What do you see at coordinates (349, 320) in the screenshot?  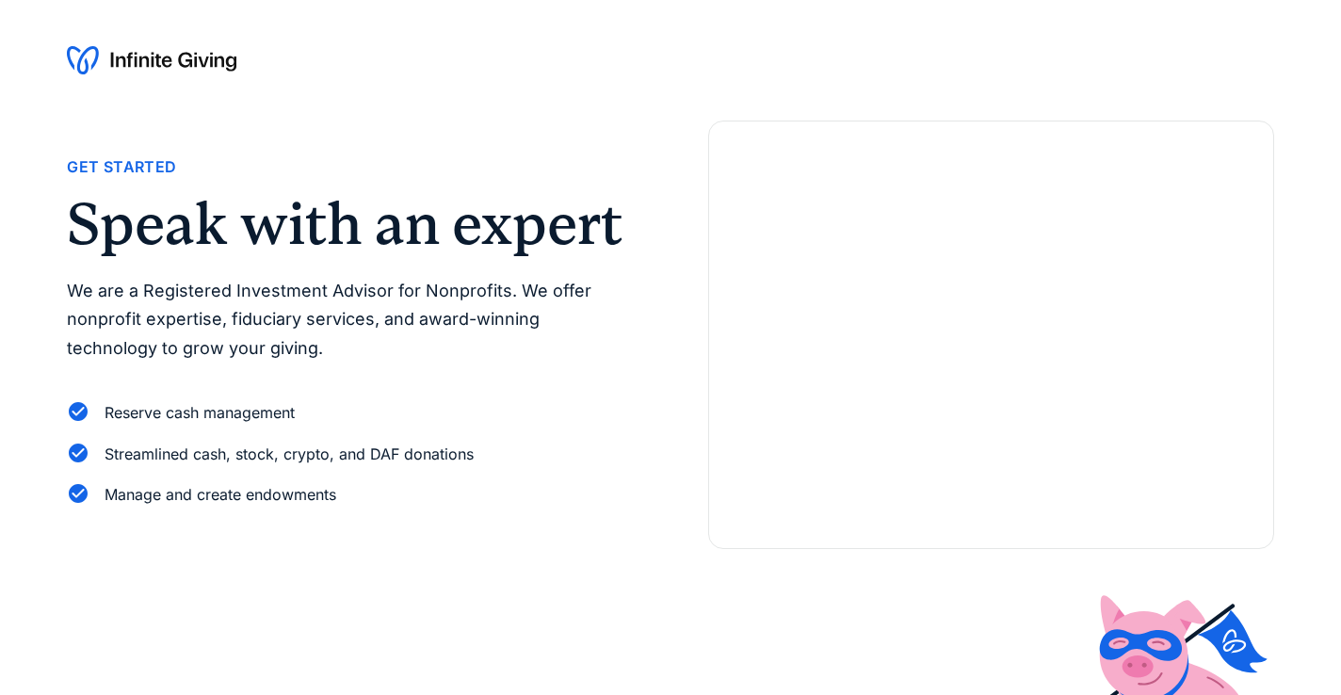 I see `p: We are a Registered Investment Advisor for Nonprofits. We offer nonprofit expertise, fiduciary se...` at bounding box center [349, 320].